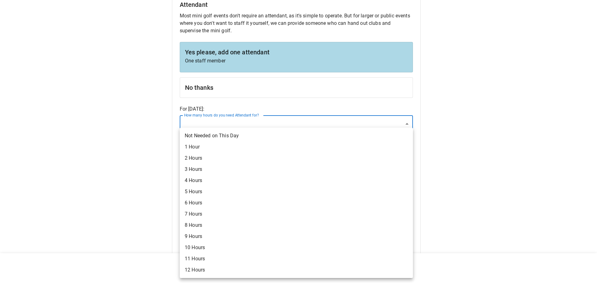  I want to click on li: 5 Hours, so click(296, 192).